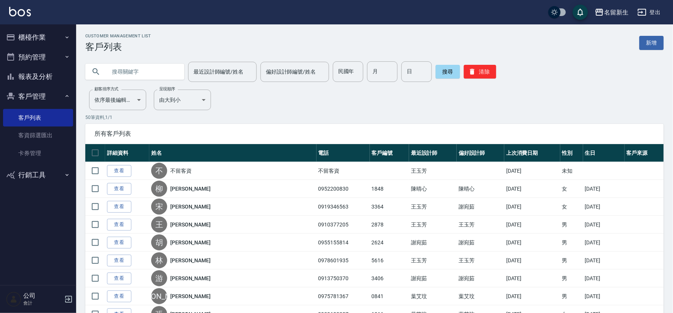 This screenshot has width=673, height=313. I want to click on button: 登出, so click(649, 12).